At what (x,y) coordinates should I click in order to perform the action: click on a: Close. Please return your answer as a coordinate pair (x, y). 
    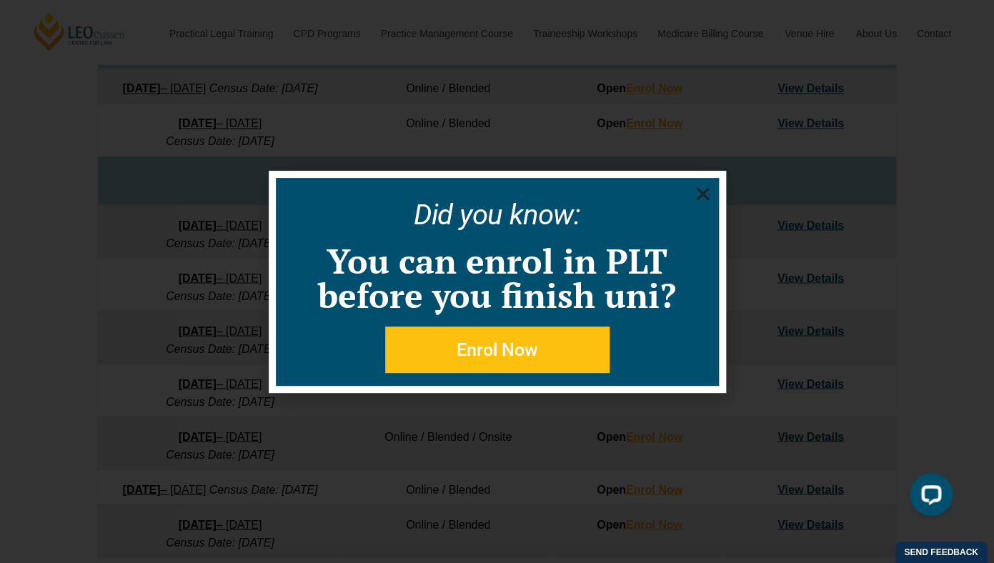
    Looking at the image, I should click on (703, 194).